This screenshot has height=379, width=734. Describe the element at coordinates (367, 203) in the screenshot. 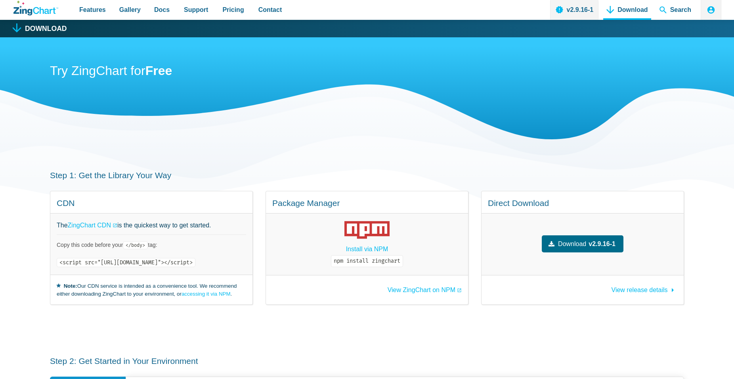

I see `h4: Package Manager` at that location.